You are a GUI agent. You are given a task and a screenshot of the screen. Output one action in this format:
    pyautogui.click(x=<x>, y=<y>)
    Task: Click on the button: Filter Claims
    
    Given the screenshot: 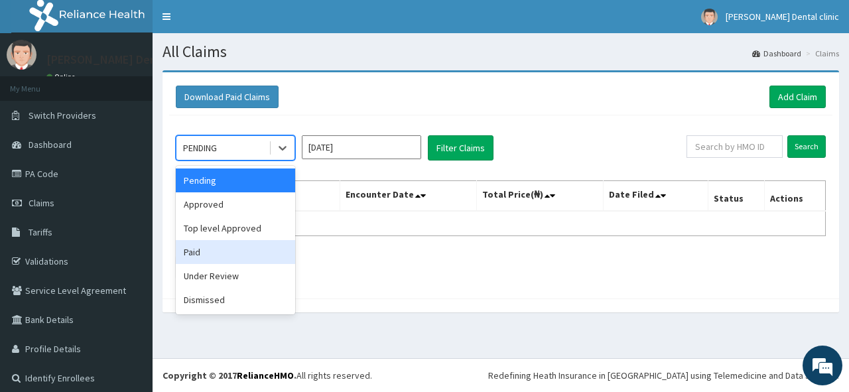 What is the action you would take?
    pyautogui.click(x=460, y=148)
    